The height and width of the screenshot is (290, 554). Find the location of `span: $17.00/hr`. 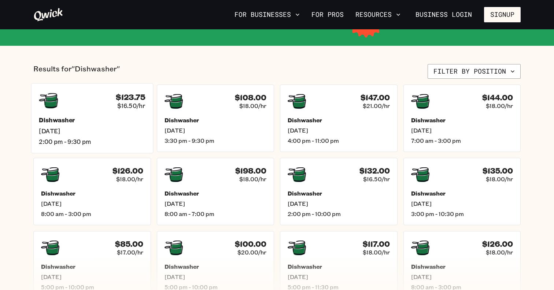

span: $17.00/hr is located at coordinates (130, 253).